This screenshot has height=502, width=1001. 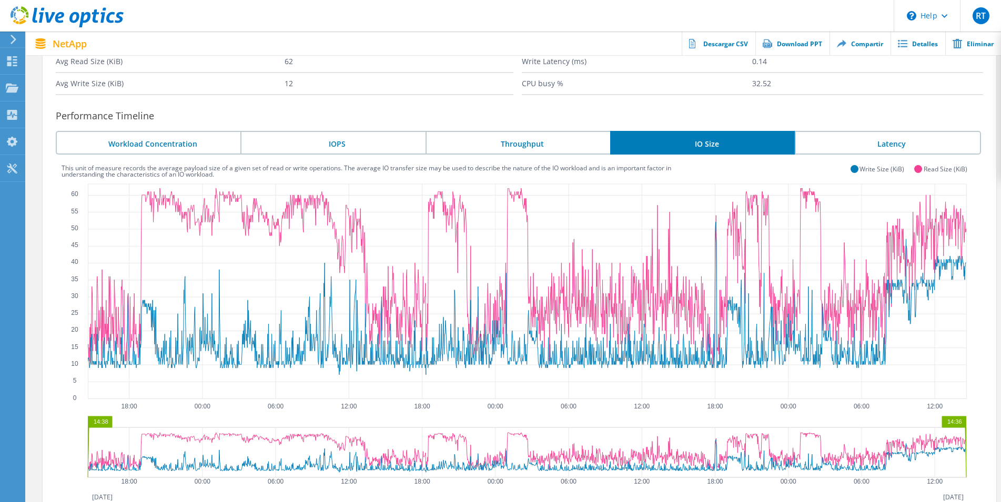 I want to click on a: Detalles, so click(x=918, y=43).